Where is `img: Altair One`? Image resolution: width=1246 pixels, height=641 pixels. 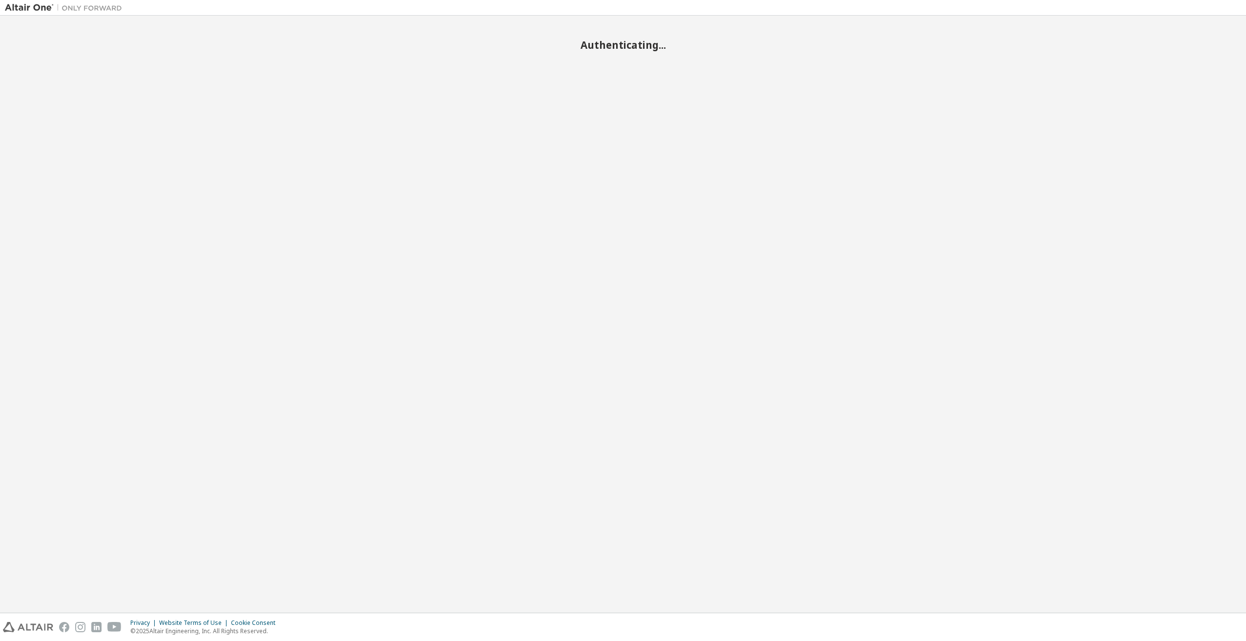 img: Altair One is located at coordinates (66, 8).